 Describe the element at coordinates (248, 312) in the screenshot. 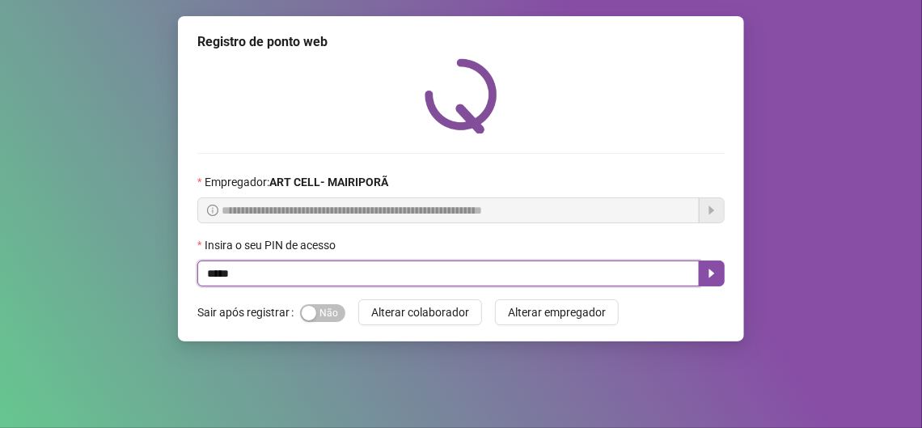

I see `label: Sair após registrar` at that location.